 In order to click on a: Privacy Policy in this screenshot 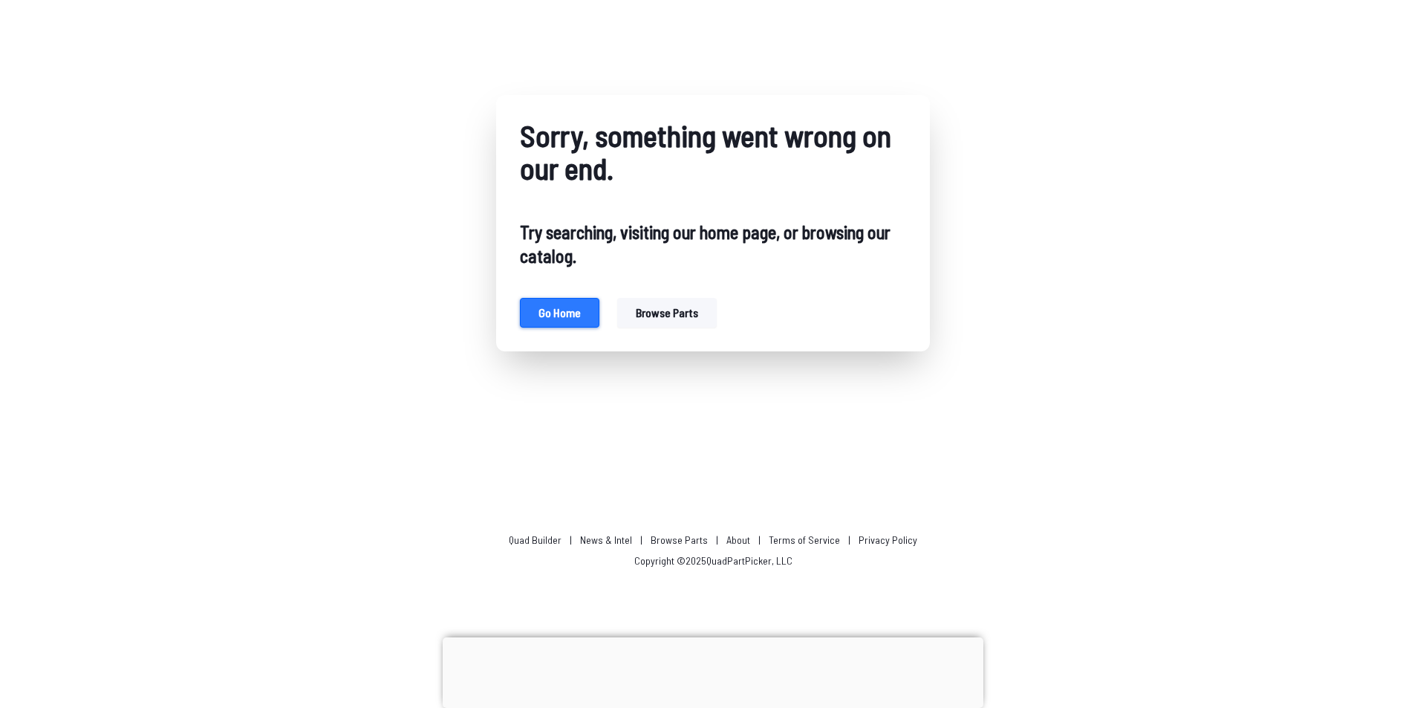, I will do `click(887, 539)`.